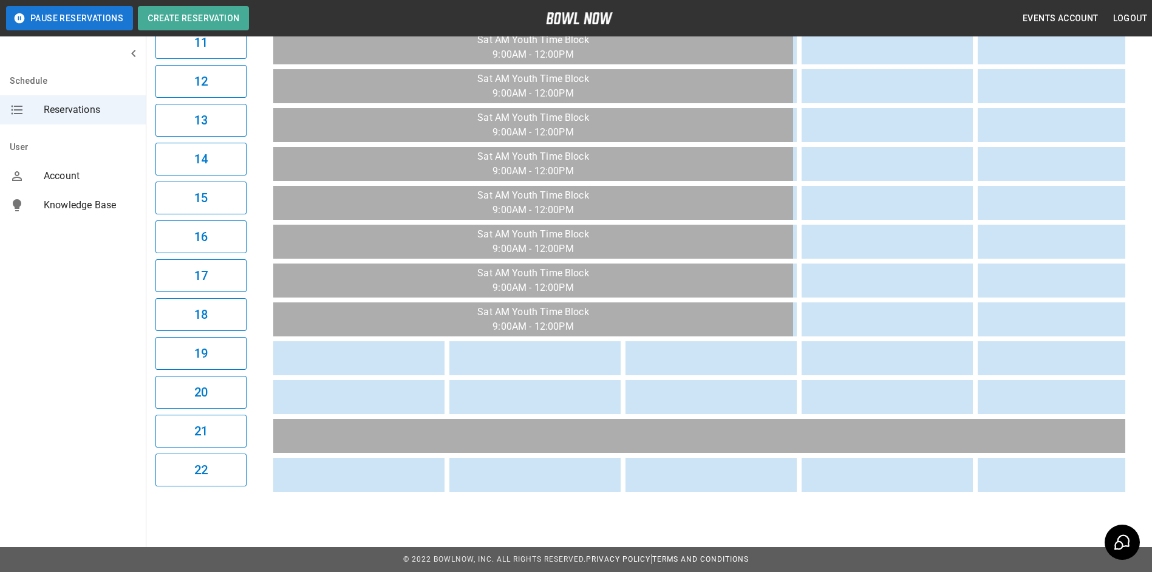 This screenshot has height=572, width=1152. I want to click on button: Pause Reservations, so click(69, 18).